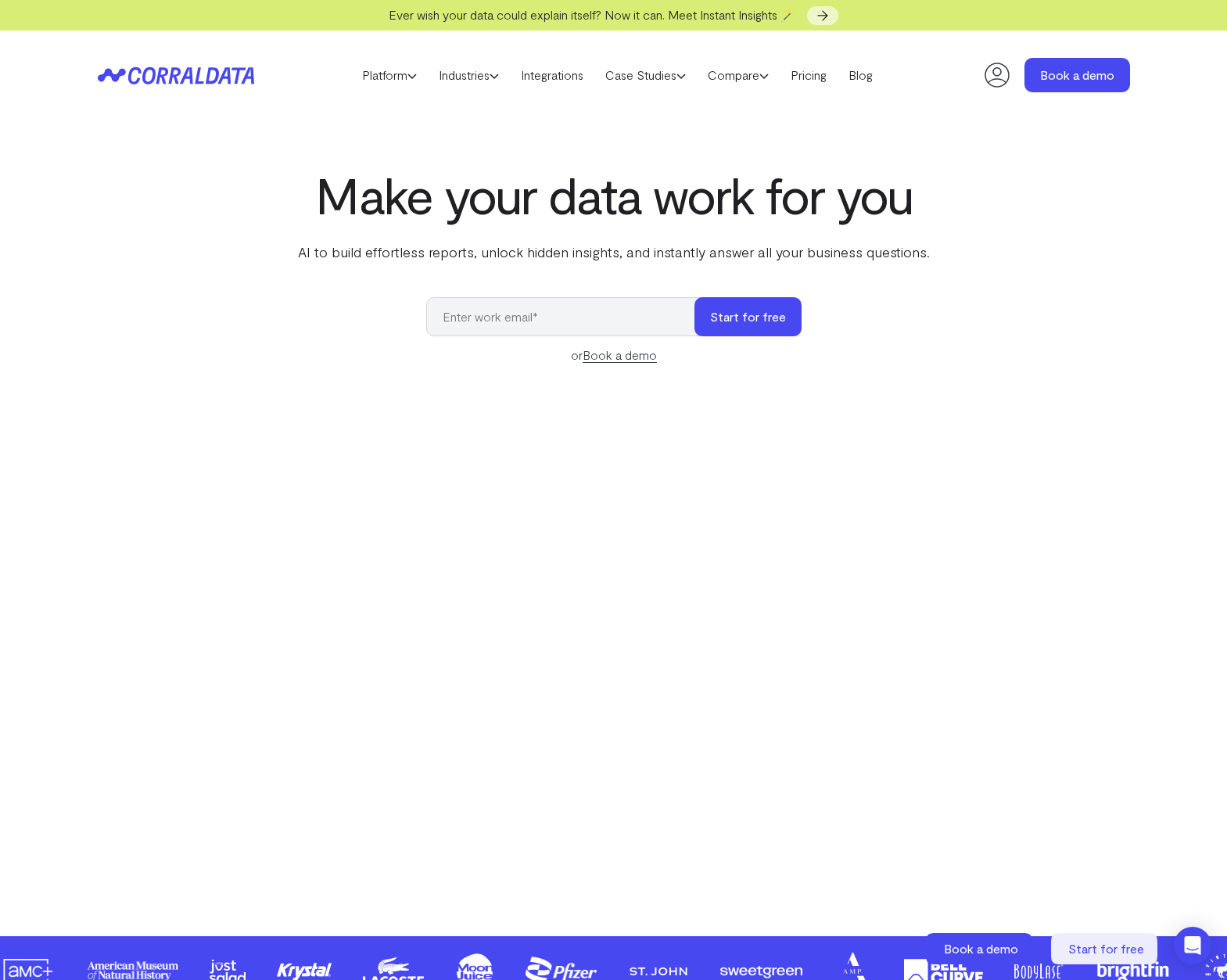 The image size is (1227, 980). Describe the element at coordinates (981, 948) in the screenshot. I see `span: Book a demo` at that location.